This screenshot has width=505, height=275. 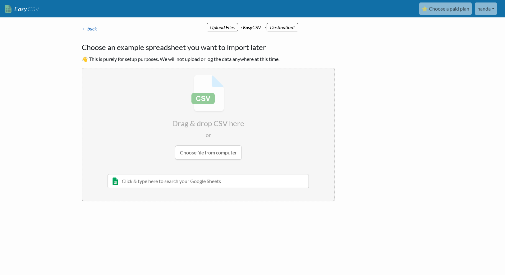 What do you see at coordinates (90, 28) in the screenshot?
I see `a: ← back` at bounding box center [90, 28].